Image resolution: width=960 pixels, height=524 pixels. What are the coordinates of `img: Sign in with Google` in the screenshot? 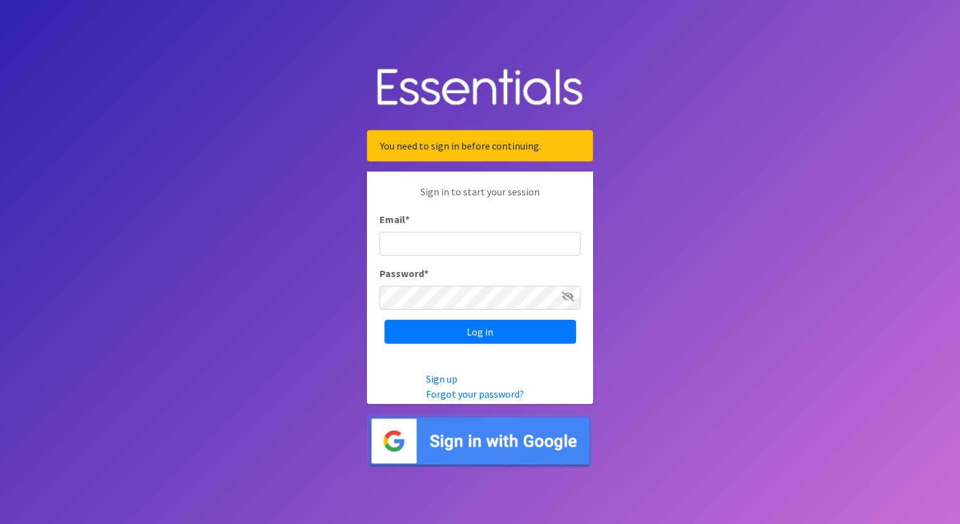 It's located at (480, 441).